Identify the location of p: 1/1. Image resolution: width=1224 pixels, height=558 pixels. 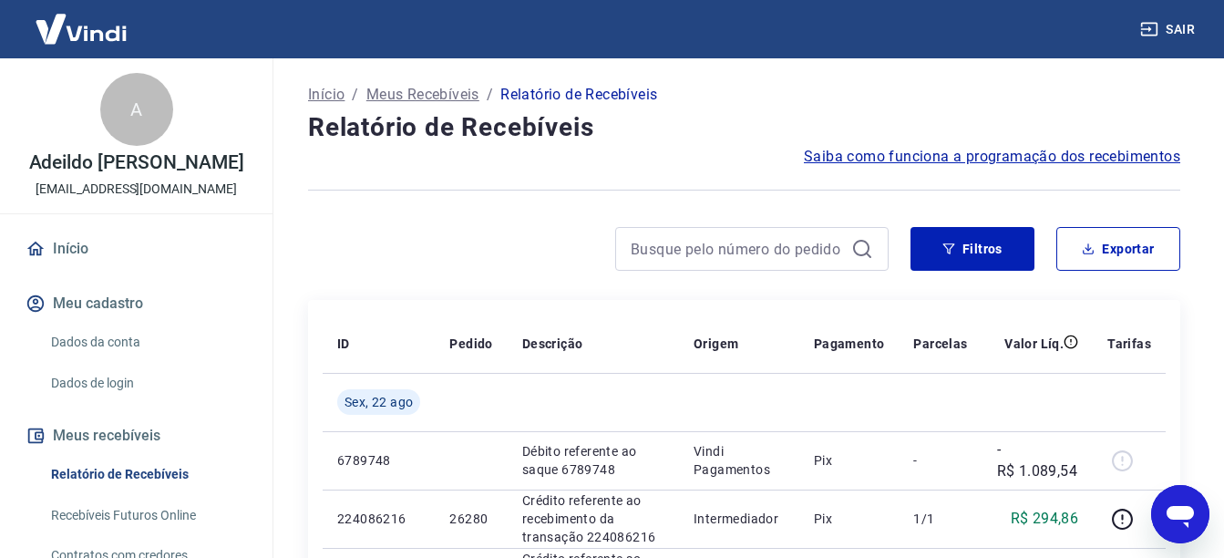
(940, 519).